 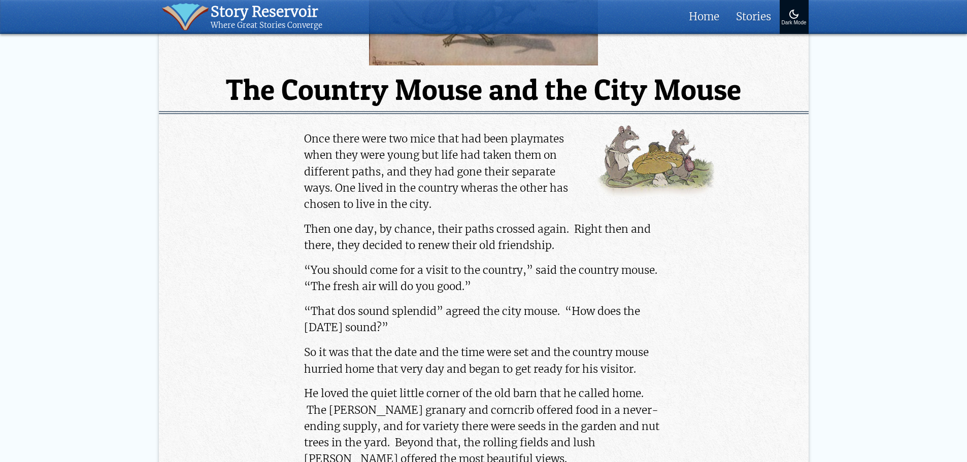 I want to click on div: Story Reservoir, so click(x=266, y=12).